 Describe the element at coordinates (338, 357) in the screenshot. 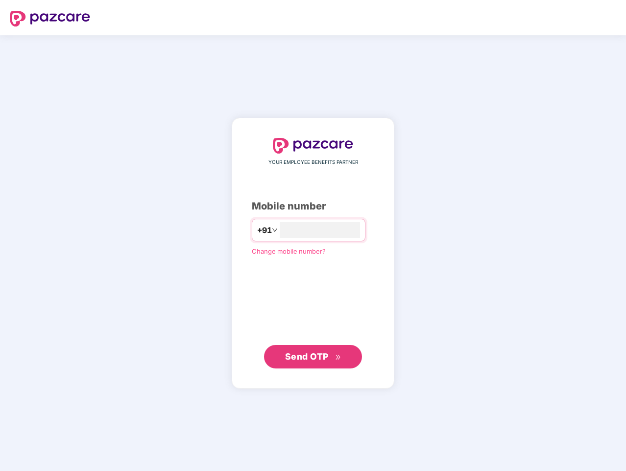

I see `span: double-right` at that location.